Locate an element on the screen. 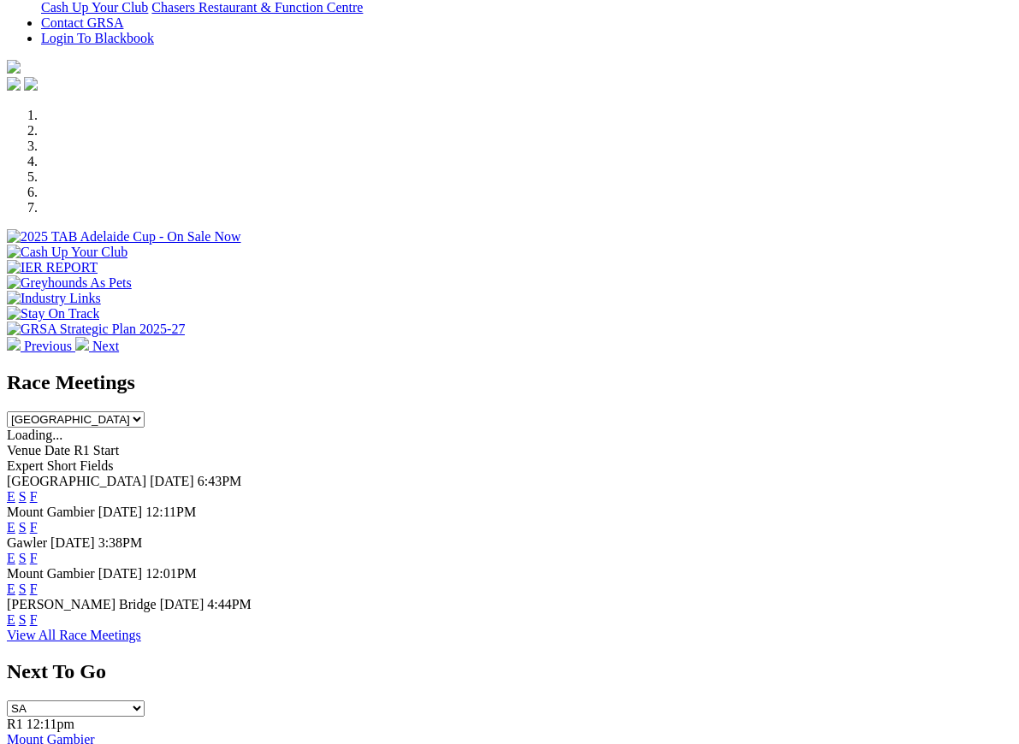 The width and height of the screenshot is (1019, 744). span: Next is located at coordinates (105, 346).